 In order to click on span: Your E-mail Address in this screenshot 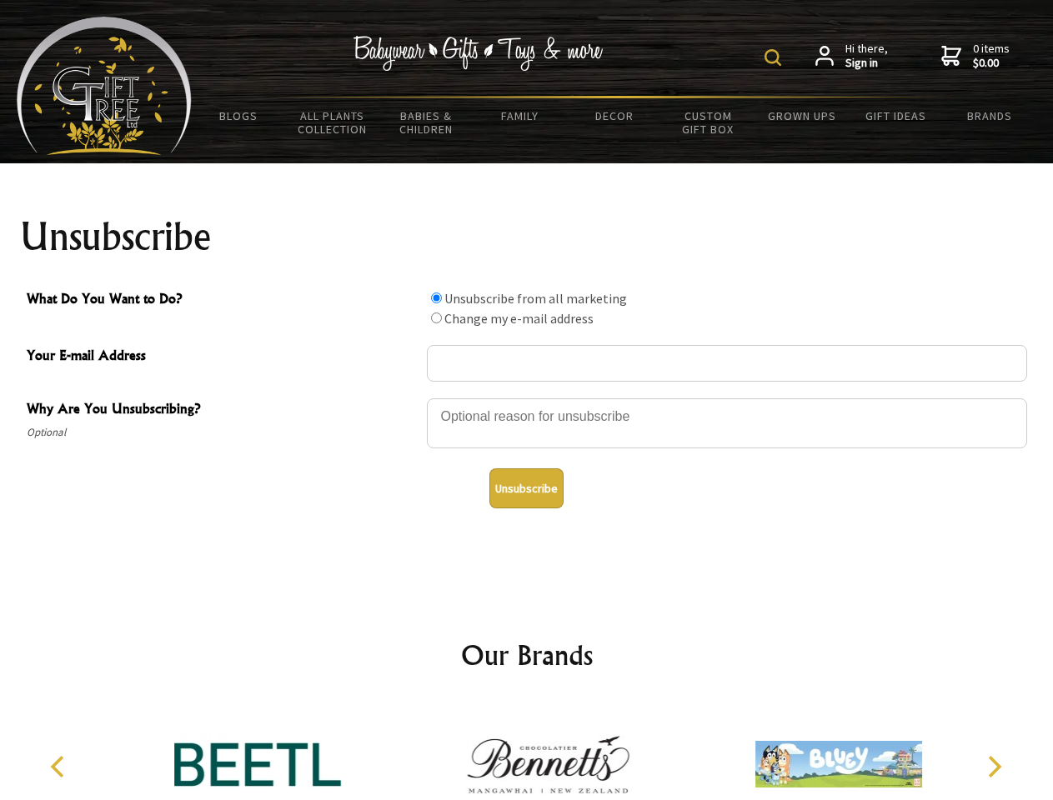, I will do `click(223, 357)`.